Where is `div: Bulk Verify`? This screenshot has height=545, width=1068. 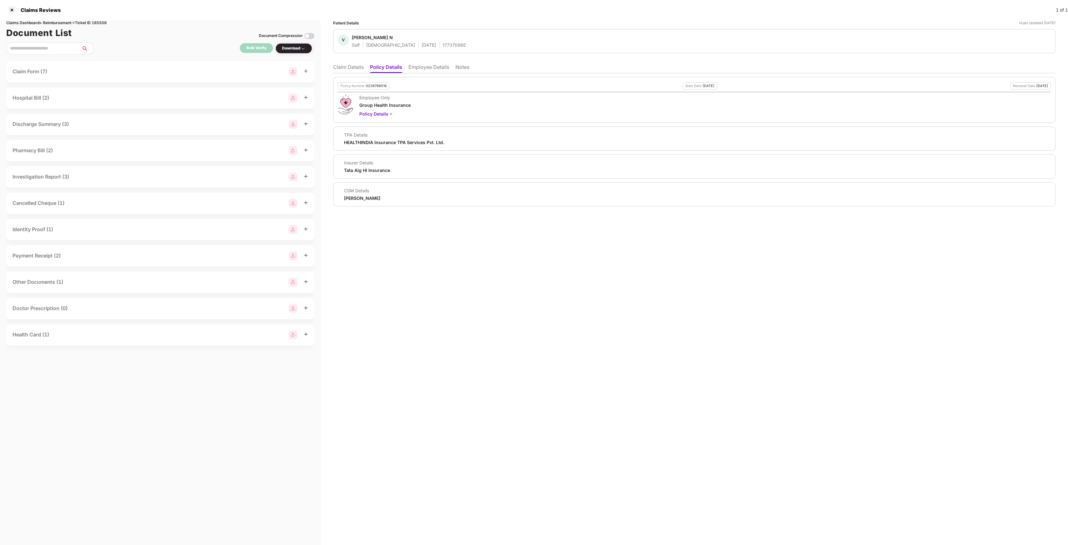 div: Bulk Verify is located at coordinates (256, 48).